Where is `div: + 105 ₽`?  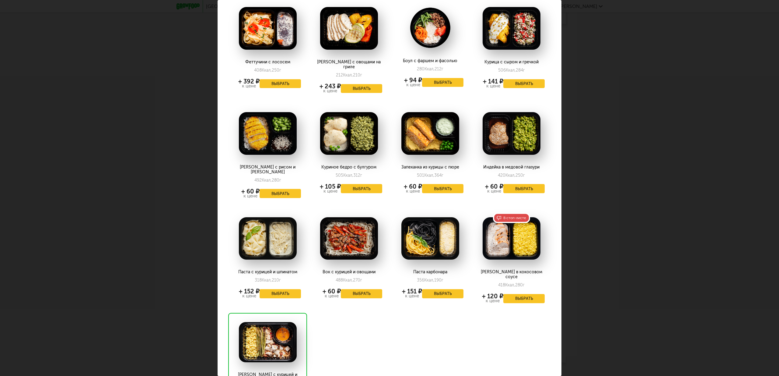 div: + 105 ₽ is located at coordinates (330, 186).